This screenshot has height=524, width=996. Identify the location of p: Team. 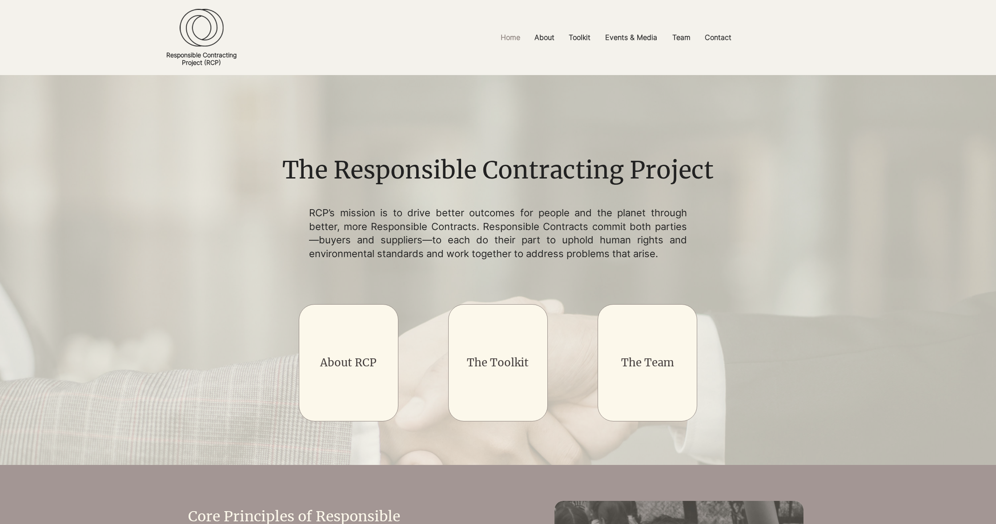
(681, 37).